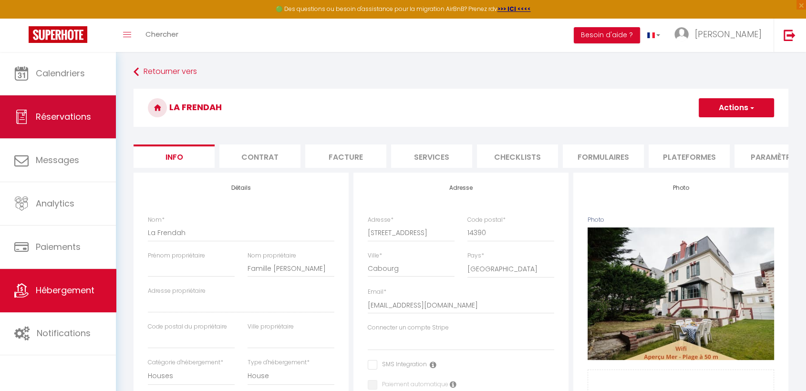  I want to click on label: Prénom propriétaire, so click(176, 256).